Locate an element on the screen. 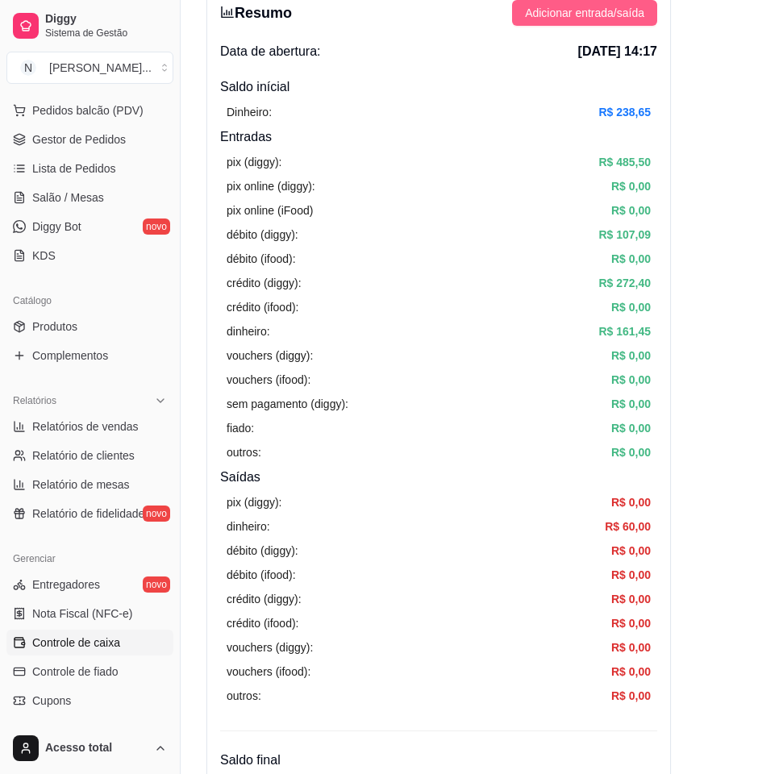 The width and height of the screenshot is (758, 774). span: KDS is located at coordinates (44, 256).